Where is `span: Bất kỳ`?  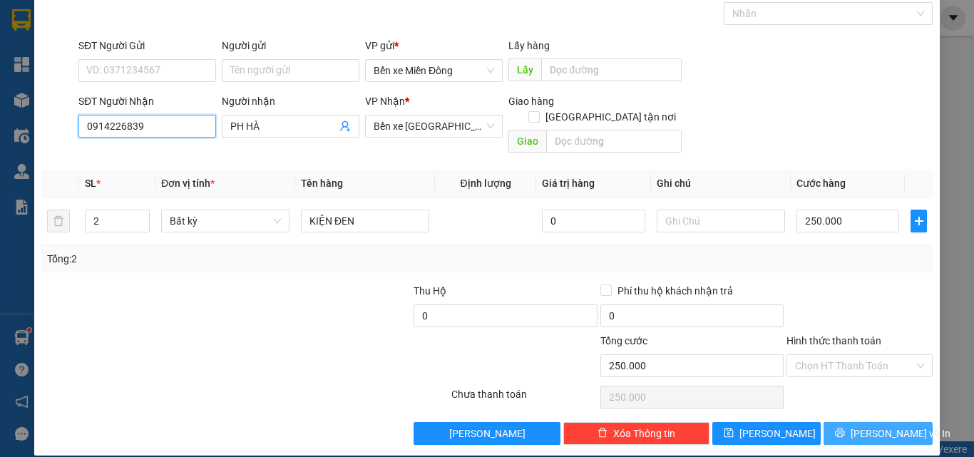 span: Bất kỳ is located at coordinates (225, 221).